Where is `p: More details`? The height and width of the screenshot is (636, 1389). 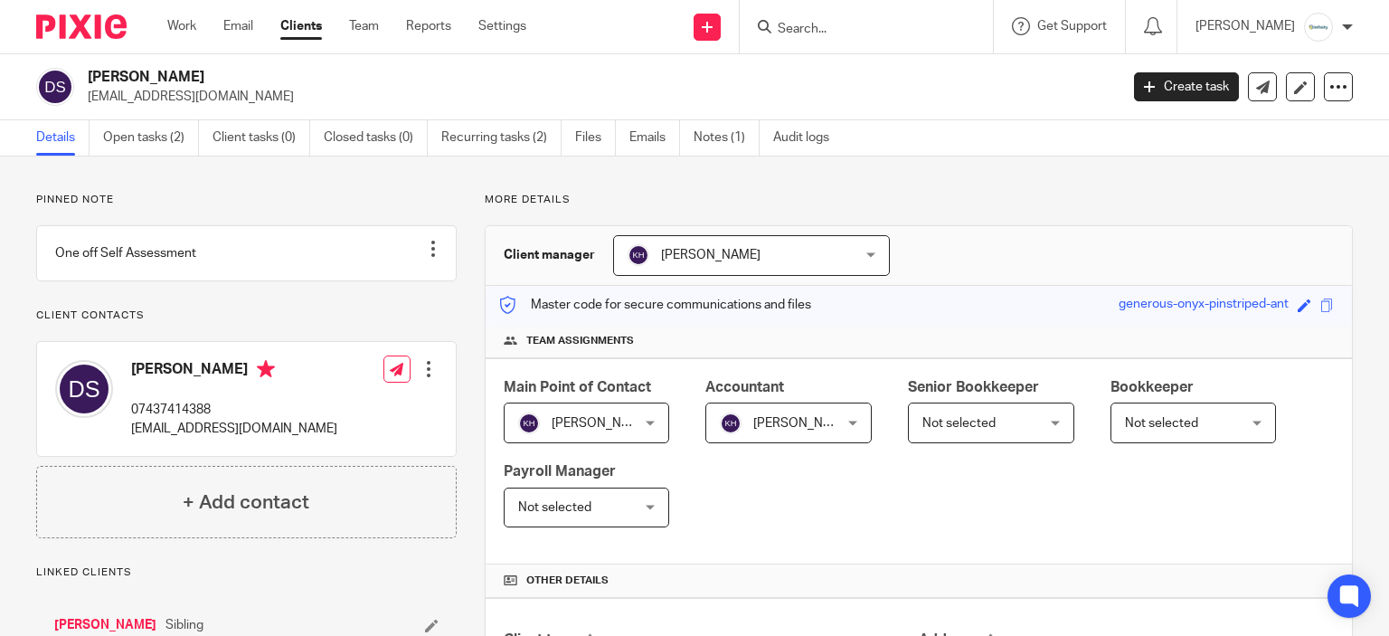 p: More details is located at coordinates (919, 200).